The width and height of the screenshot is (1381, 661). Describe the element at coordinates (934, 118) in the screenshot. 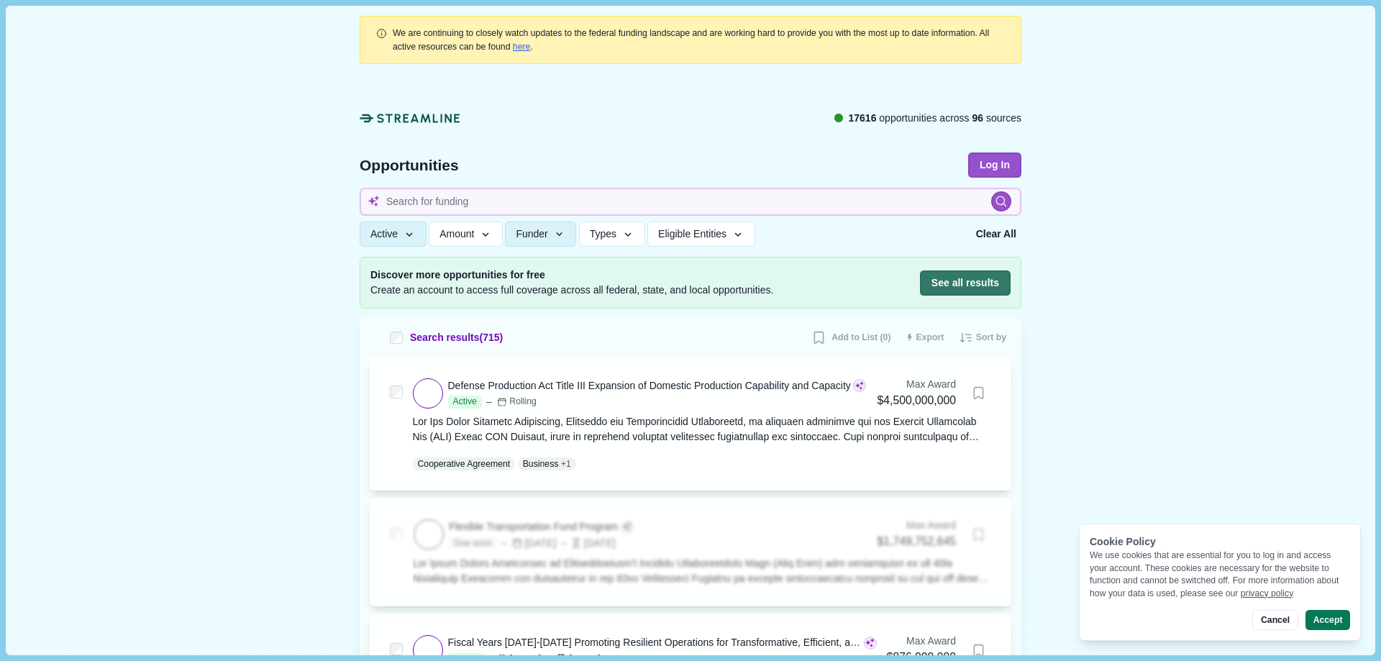

I see `span: opportunities across sources` at that location.